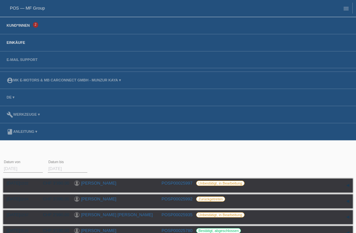 The image size is (356, 233). I want to click on a: E-Mail Support, so click(22, 60).